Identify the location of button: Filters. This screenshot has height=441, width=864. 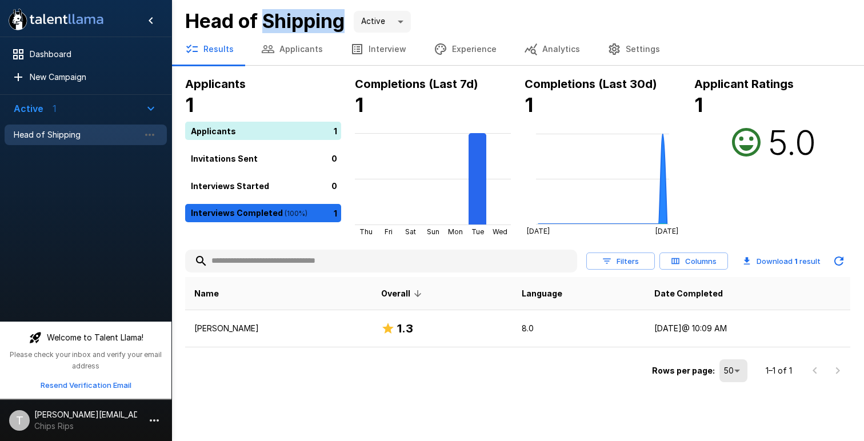
(620, 261).